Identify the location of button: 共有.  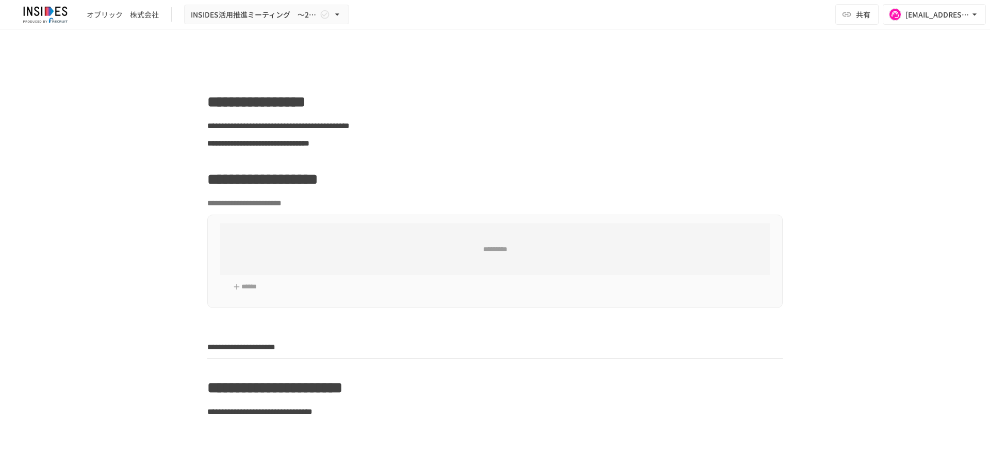
(857, 14).